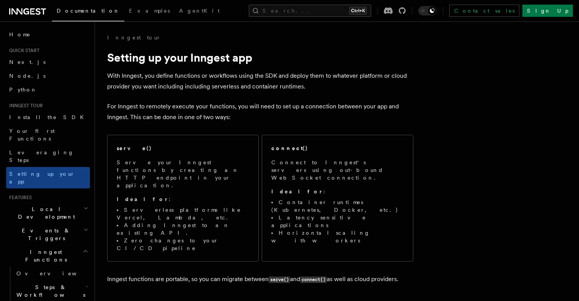  What do you see at coordinates (23, 90) in the screenshot?
I see `span: Python` at bounding box center [23, 90].